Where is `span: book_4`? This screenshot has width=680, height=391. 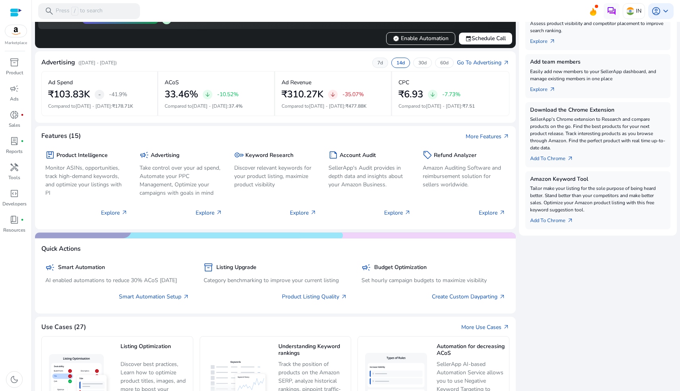
span: book_4 is located at coordinates (14, 220).